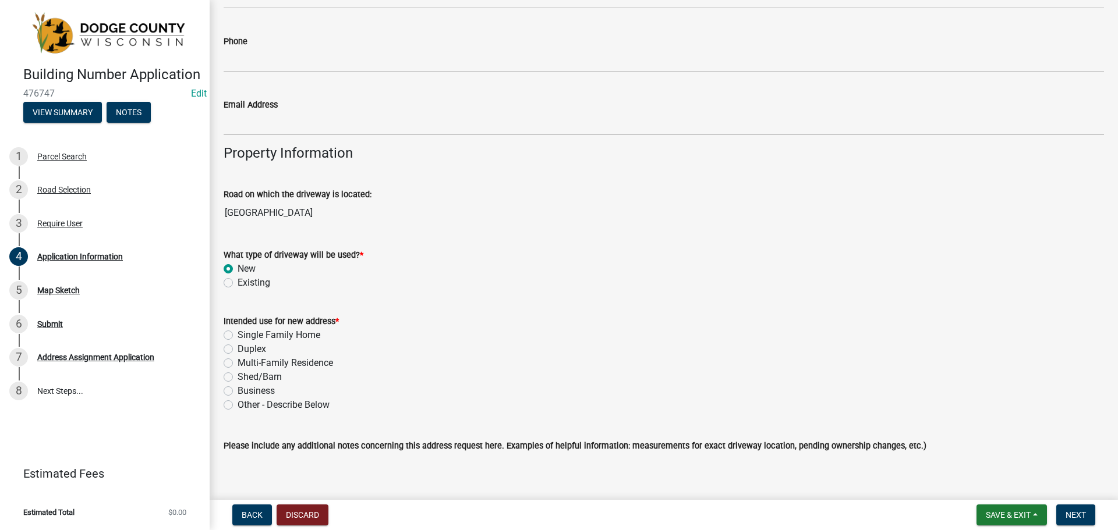  I want to click on div: 3, so click(19, 224).